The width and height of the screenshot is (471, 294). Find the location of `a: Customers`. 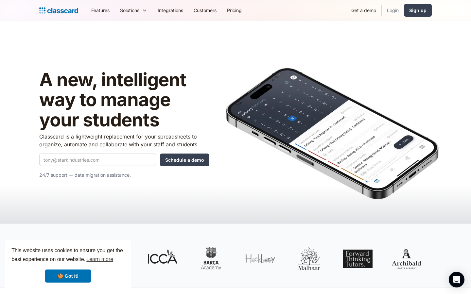

a: Customers is located at coordinates (205, 10).